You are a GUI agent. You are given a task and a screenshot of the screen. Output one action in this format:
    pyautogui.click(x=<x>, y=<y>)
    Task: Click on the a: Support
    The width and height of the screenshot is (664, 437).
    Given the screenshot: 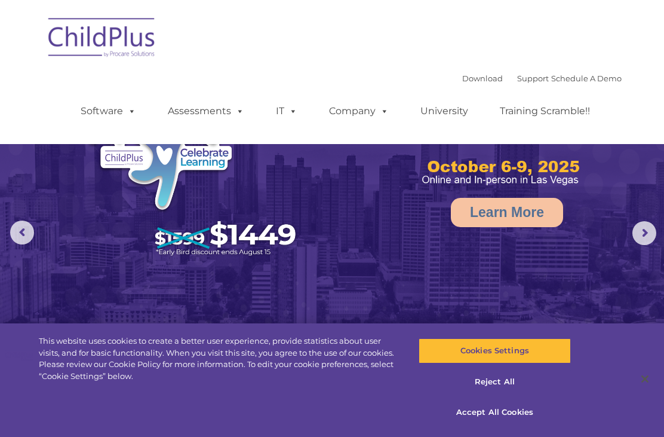 What is the action you would take?
    pyautogui.click(x=533, y=78)
    